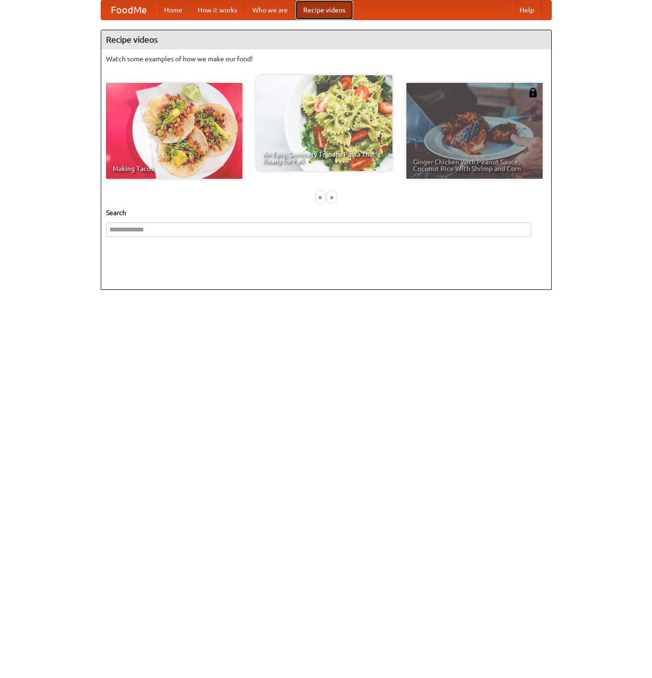 The height and width of the screenshot is (678, 652). What do you see at coordinates (326, 213) in the screenshot?
I see `h5: Search` at bounding box center [326, 213].